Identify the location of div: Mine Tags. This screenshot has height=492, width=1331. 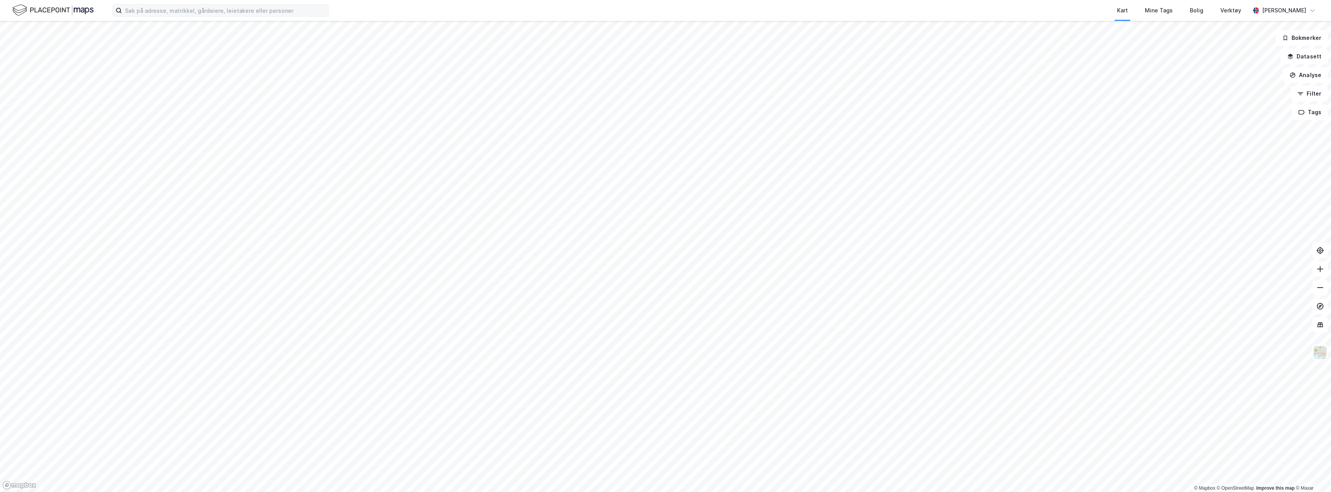
(1159, 10).